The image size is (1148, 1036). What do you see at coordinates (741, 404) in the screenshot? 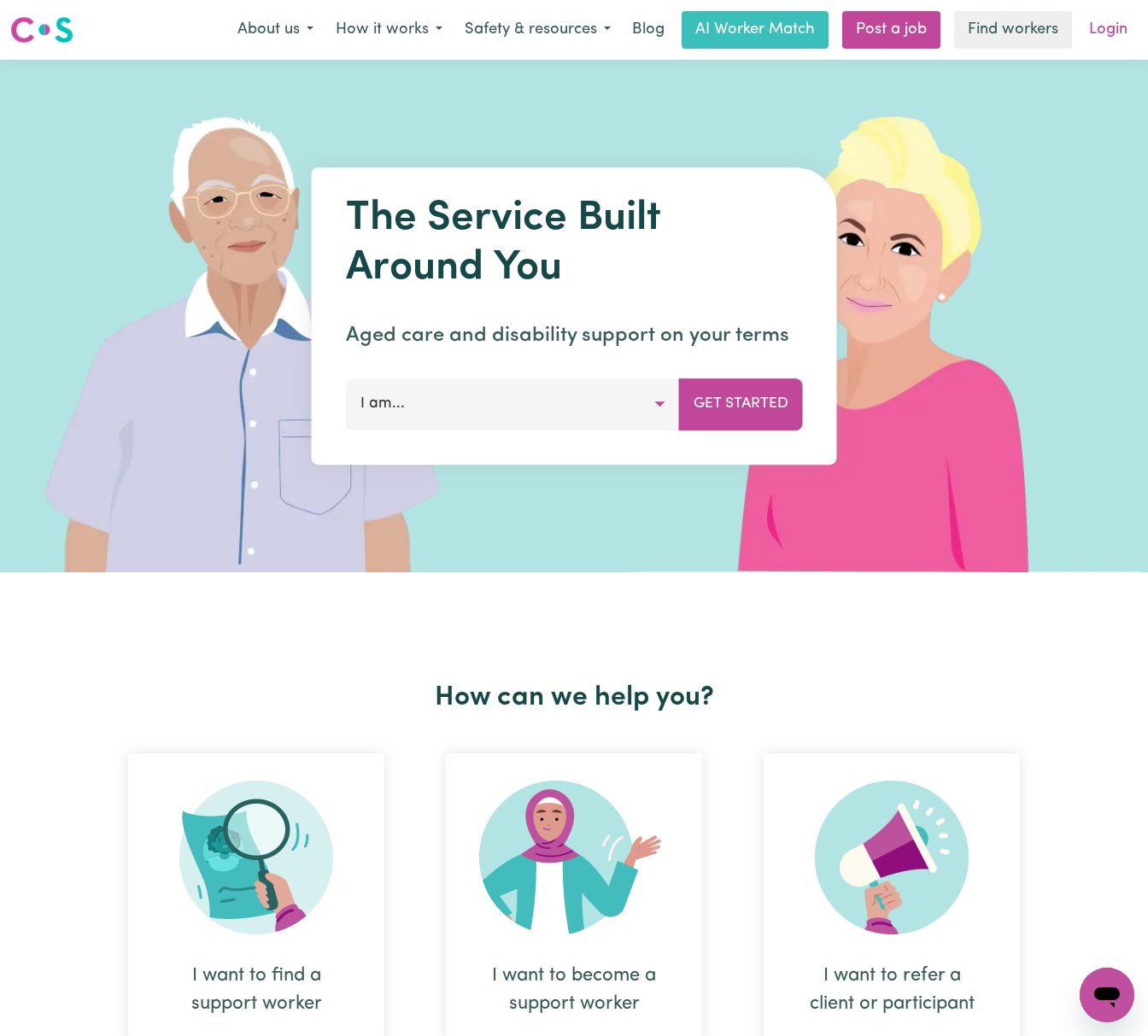
I see `button: Get Started` at bounding box center [741, 404].